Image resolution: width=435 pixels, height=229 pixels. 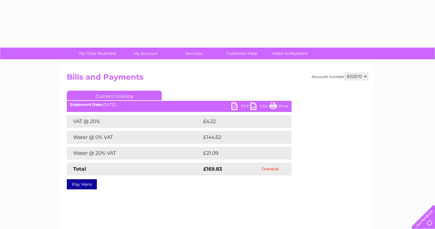 What do you see at coordinates (146, 53) in the screenshot?
I see `a: My Account` at bounding box center [146, 53].